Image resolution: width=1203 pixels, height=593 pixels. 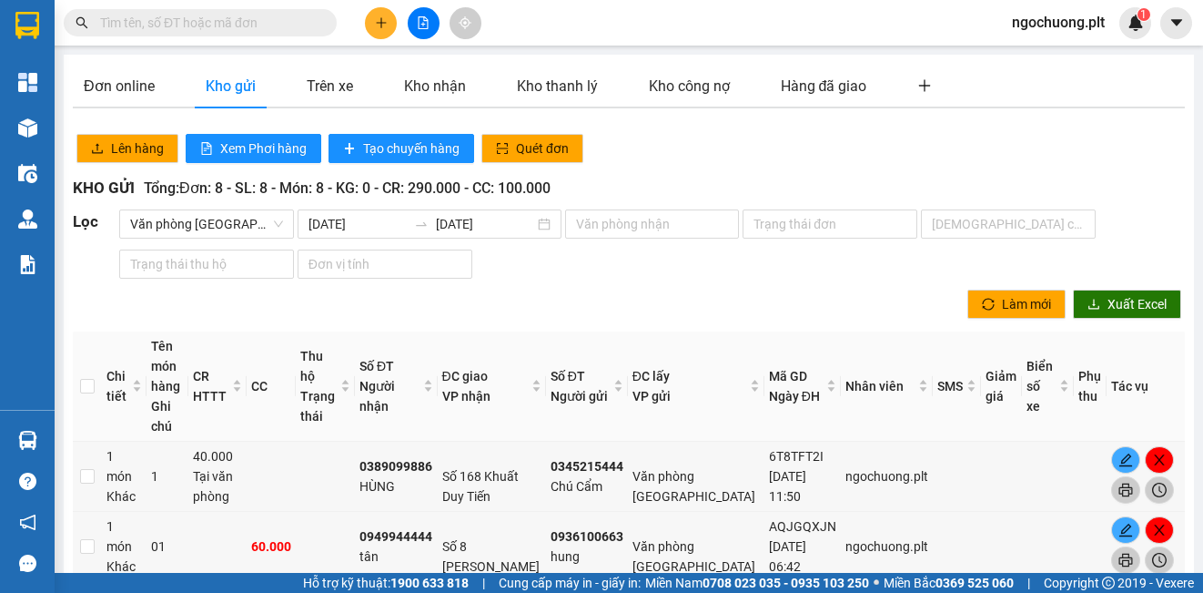 What do you see at coordinates (785, 566) in the screenshot?
I see `span: 06:42` at bounding box center [785, 566].